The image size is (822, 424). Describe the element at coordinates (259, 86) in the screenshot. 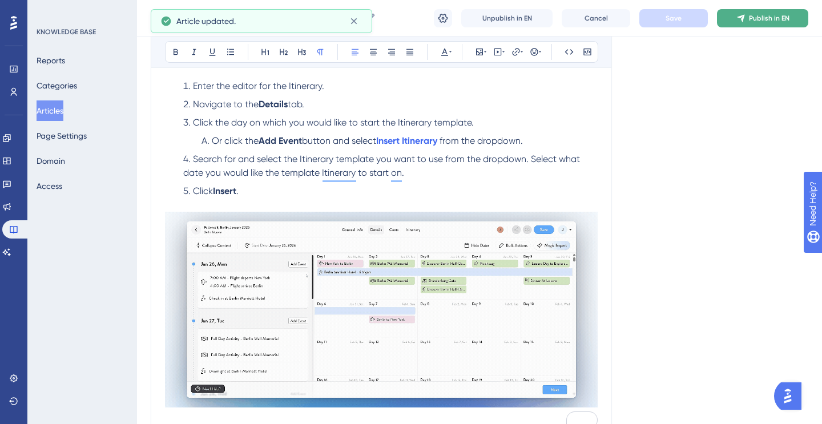

I see `span: Enter the editor for the Itinerary.` at that location.